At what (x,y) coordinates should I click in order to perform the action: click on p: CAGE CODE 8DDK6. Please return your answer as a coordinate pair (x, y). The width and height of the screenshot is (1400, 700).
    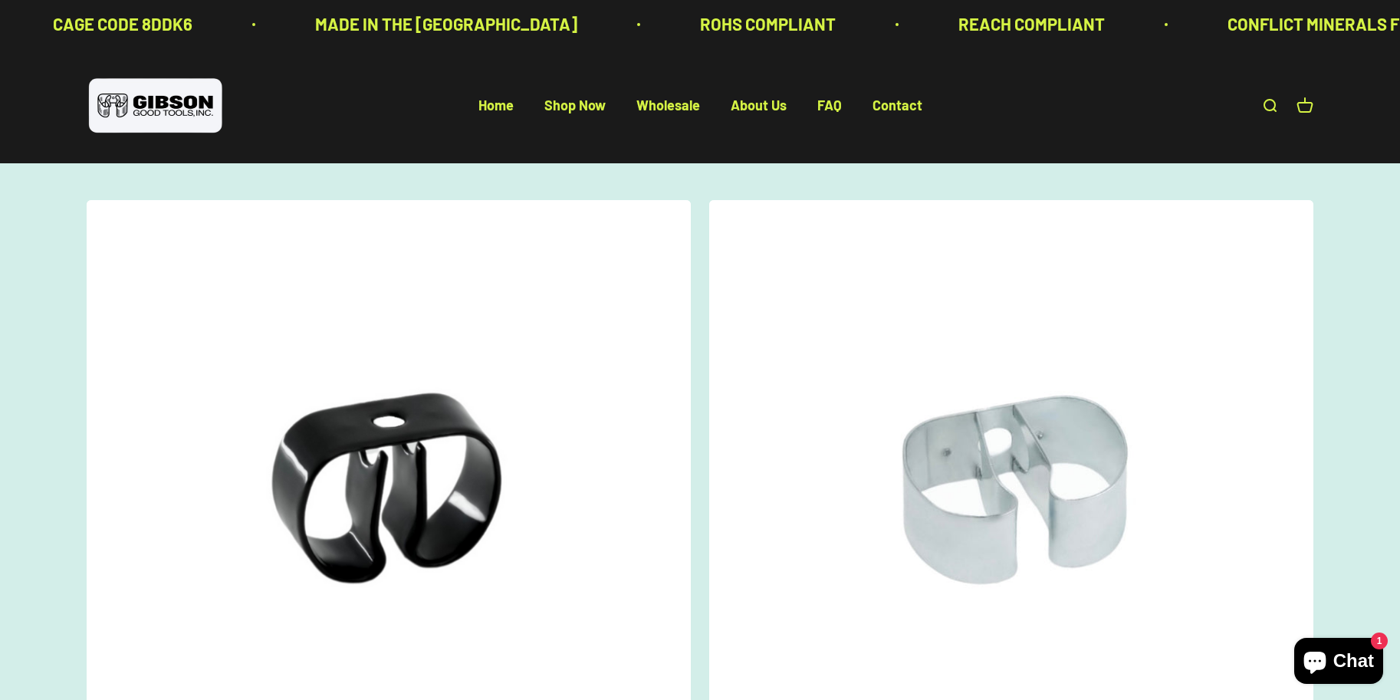
    Looking at the image, I should click on (121, 24).